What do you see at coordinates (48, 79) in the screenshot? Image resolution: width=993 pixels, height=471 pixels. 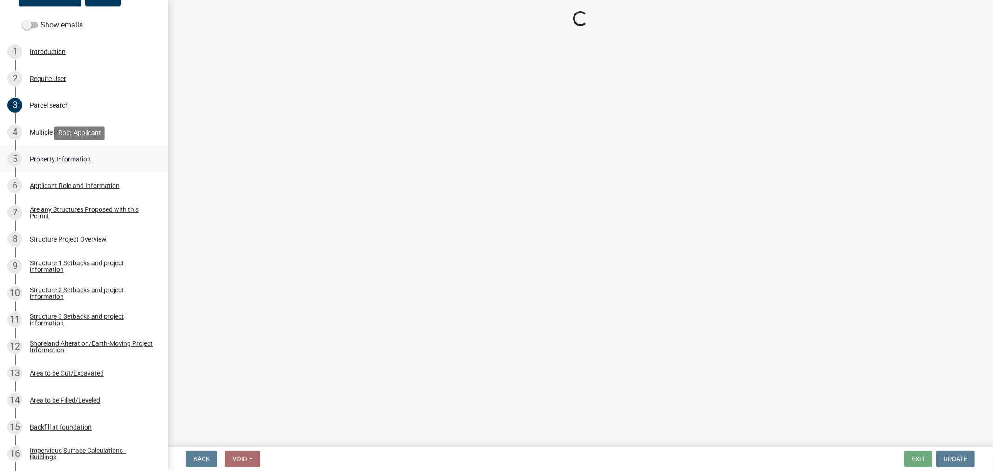 I see `div: Require User` at bounding box center [48, 79].